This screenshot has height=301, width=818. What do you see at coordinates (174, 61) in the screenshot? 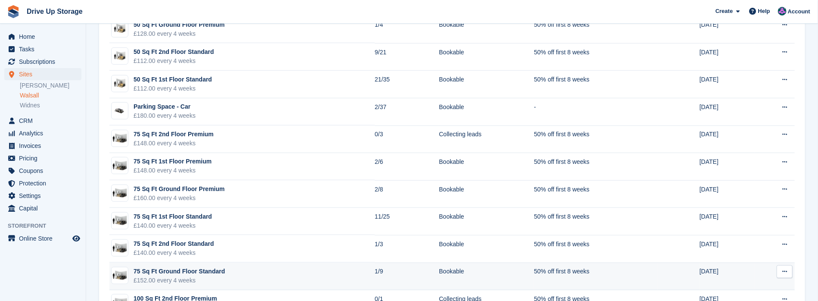
I see `div: £112.00 every 4 weeks` at bounding box center [174, 61].